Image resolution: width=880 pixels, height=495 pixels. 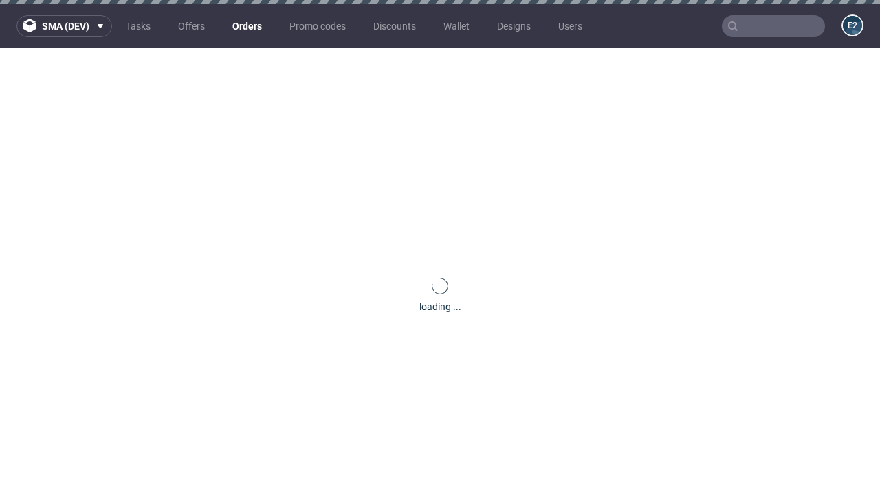 What do you see at coordinates (395, 26) in the screenshot?
I see `a: Discounts` at bounding box center [395, 26].